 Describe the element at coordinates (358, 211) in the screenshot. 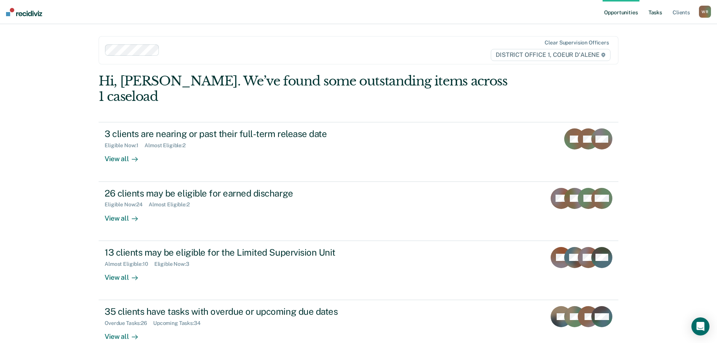

I see `a: 26 clients may be eligible for earned dischargeEligible Now:24Almost Eligible:2View all` at that location.